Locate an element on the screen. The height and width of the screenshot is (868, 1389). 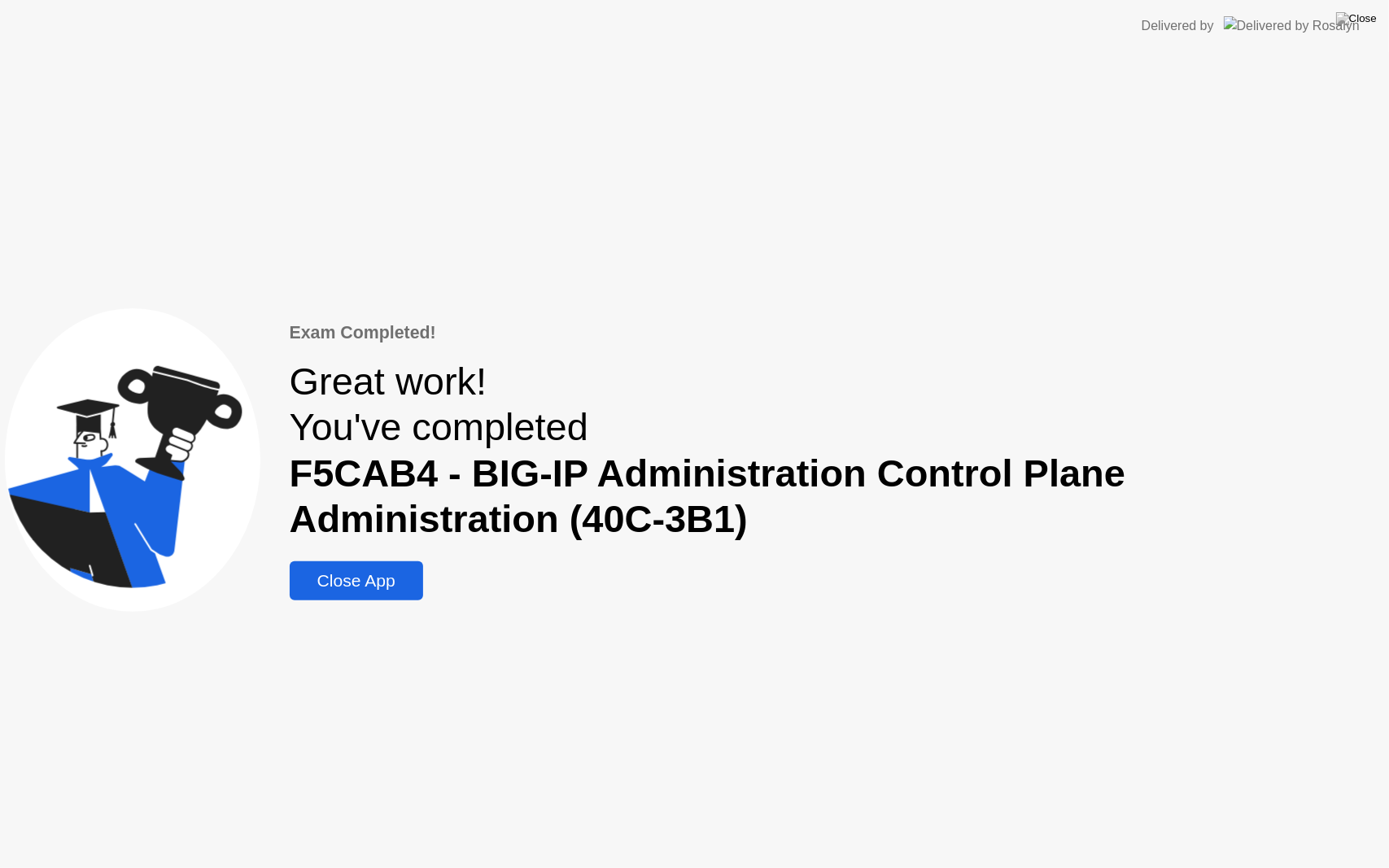
img: Close is located at coordinates (1357, 19).